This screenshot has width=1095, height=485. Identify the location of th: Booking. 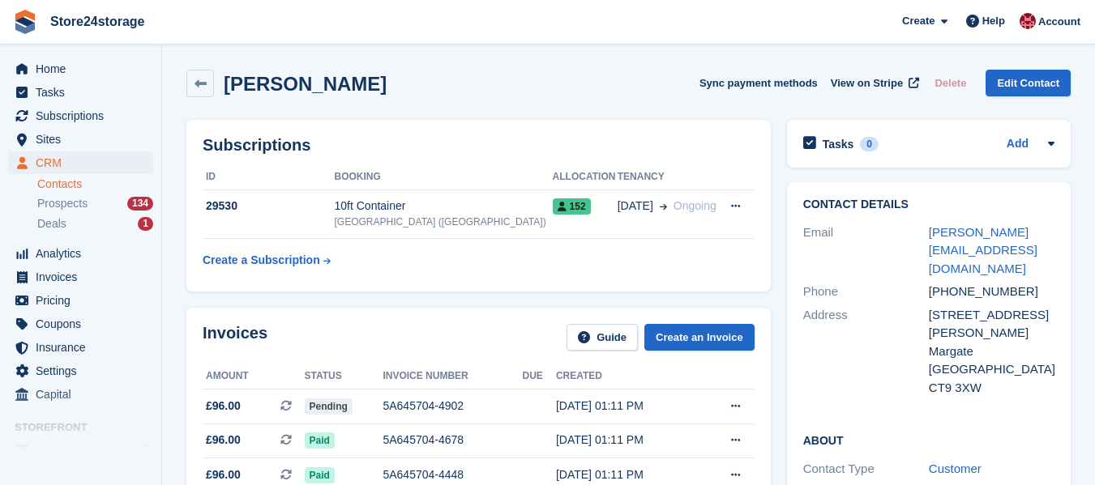
(443, 177).